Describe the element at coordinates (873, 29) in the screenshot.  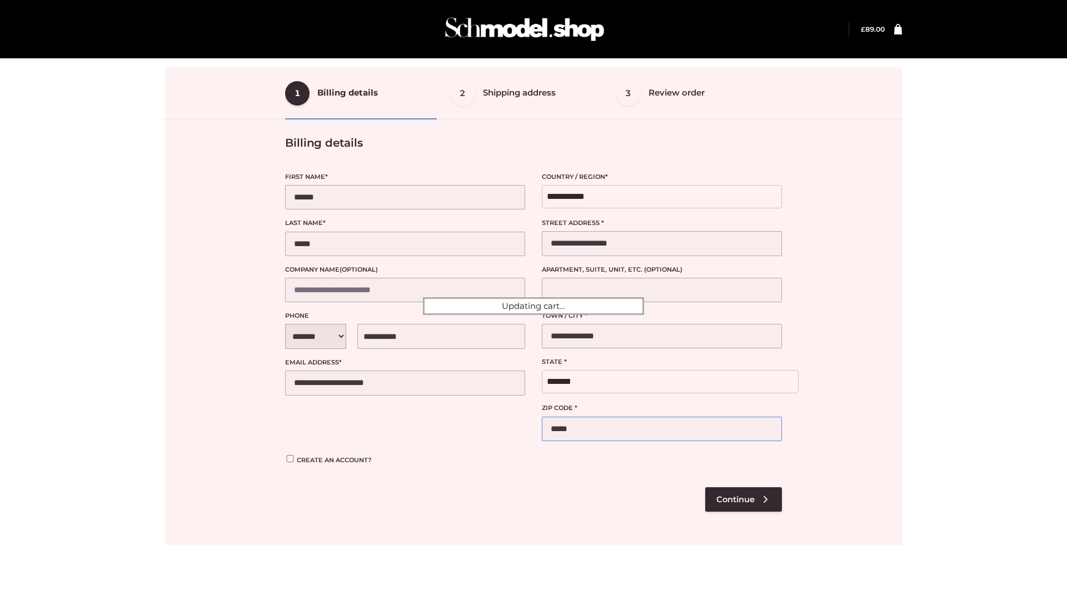
I see `a: £89.00` at that location.